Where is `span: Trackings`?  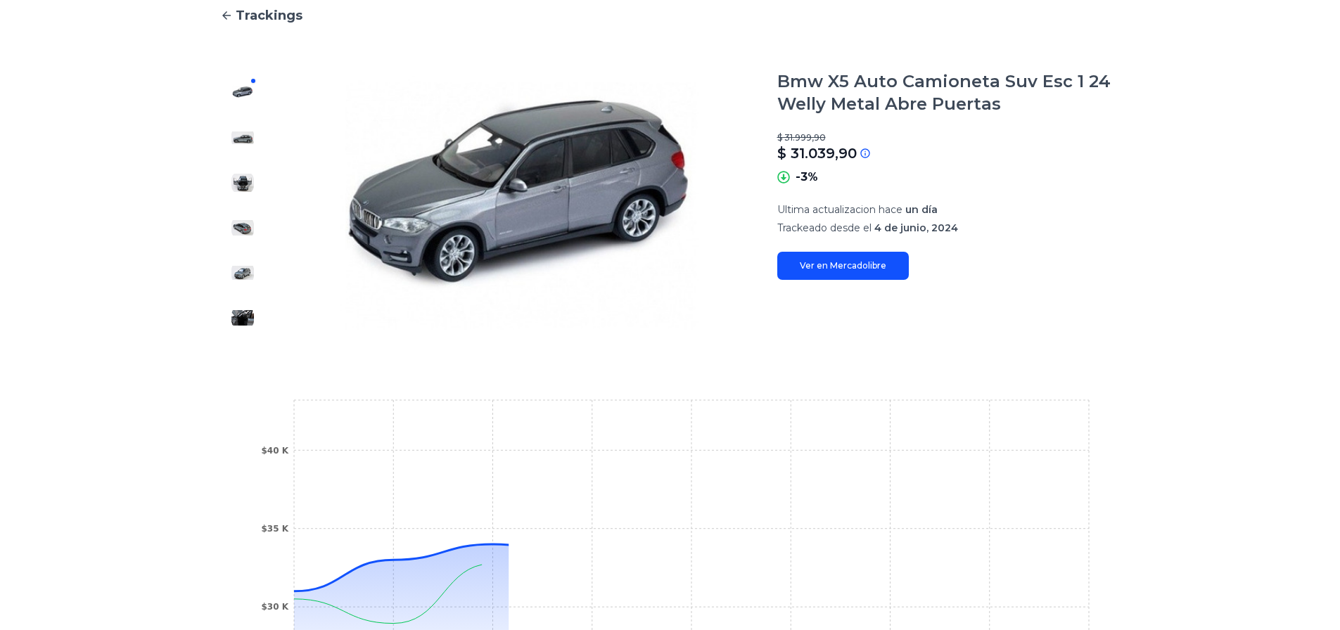
span: Trackings is located at coordinates (269, 15).